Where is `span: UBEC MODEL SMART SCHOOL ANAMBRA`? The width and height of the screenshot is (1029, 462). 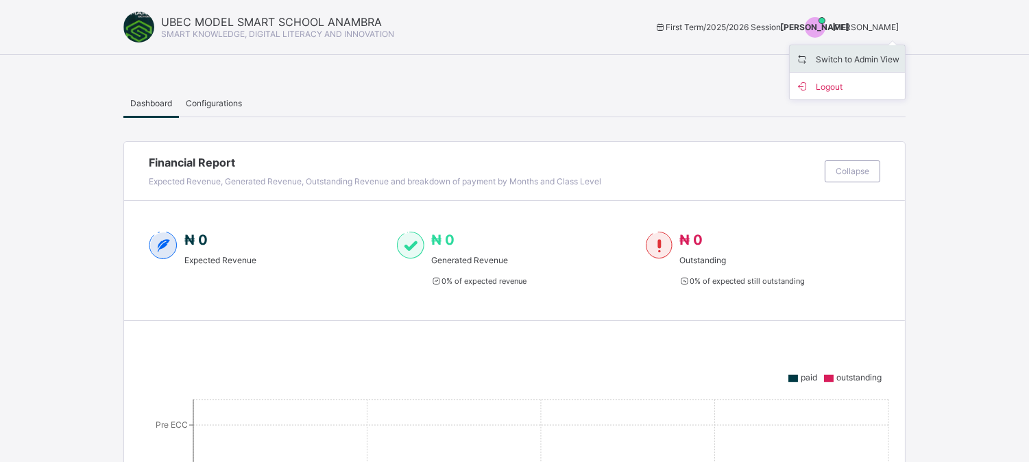
span: UBEC MODEL SMART SCHOOL ANAMBRA is located at coordinates (278, 22).